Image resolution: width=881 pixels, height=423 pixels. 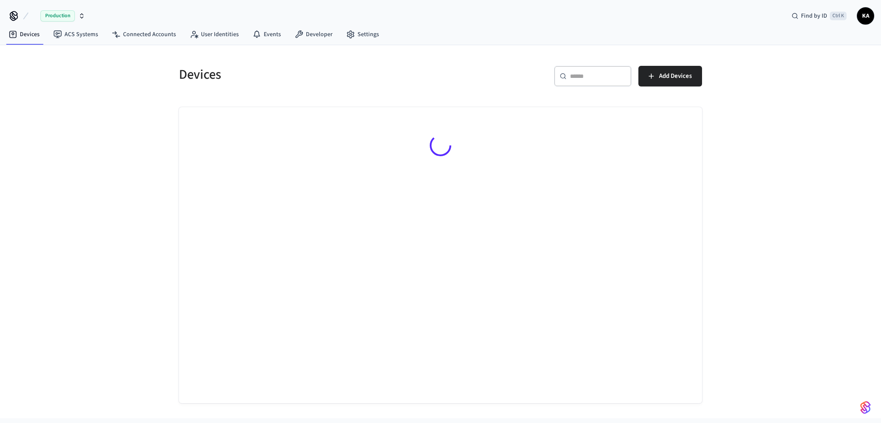 What do you see at coordinates (676, 76) in the screenshot?
I see `span: Add Devices` at bounding box center [676, 76].